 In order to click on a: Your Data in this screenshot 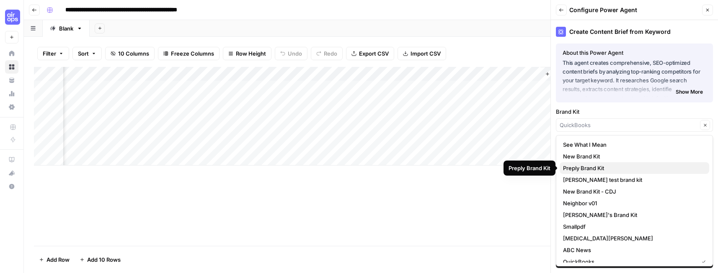, I will do `click(12, 80)`.